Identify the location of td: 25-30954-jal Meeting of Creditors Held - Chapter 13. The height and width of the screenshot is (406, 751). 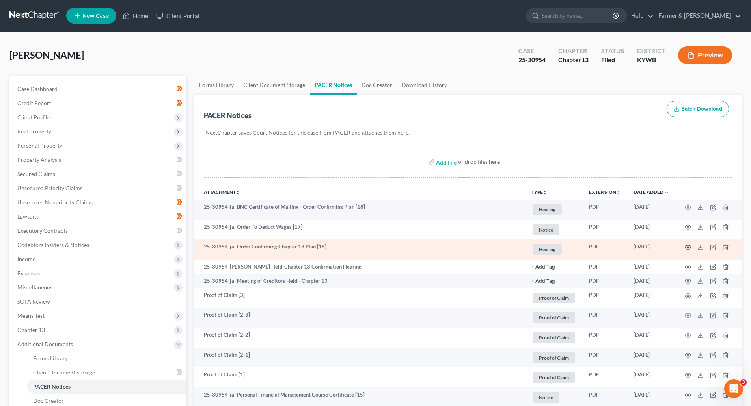
(359, 281).